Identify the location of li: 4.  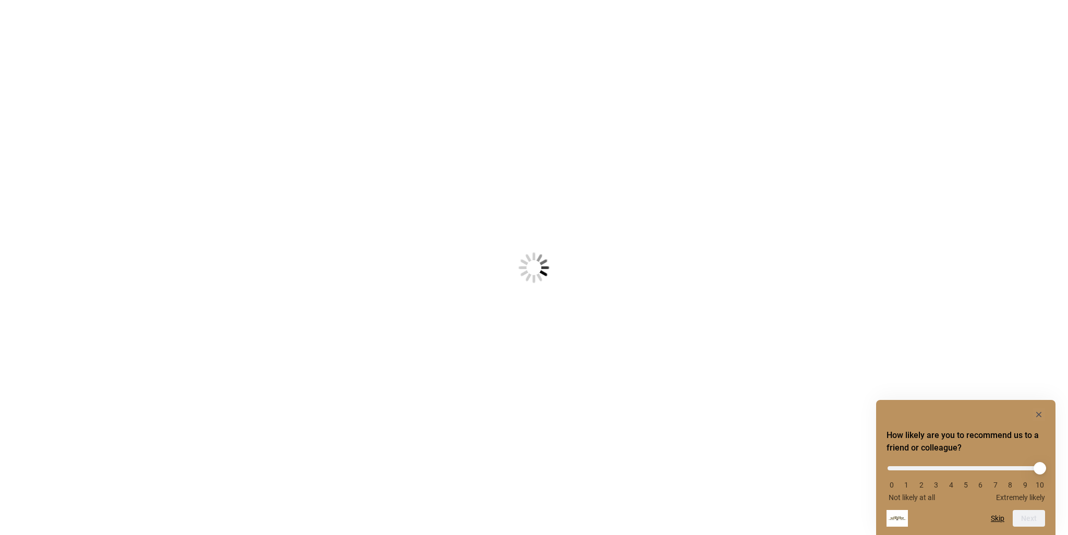
(951, 485).